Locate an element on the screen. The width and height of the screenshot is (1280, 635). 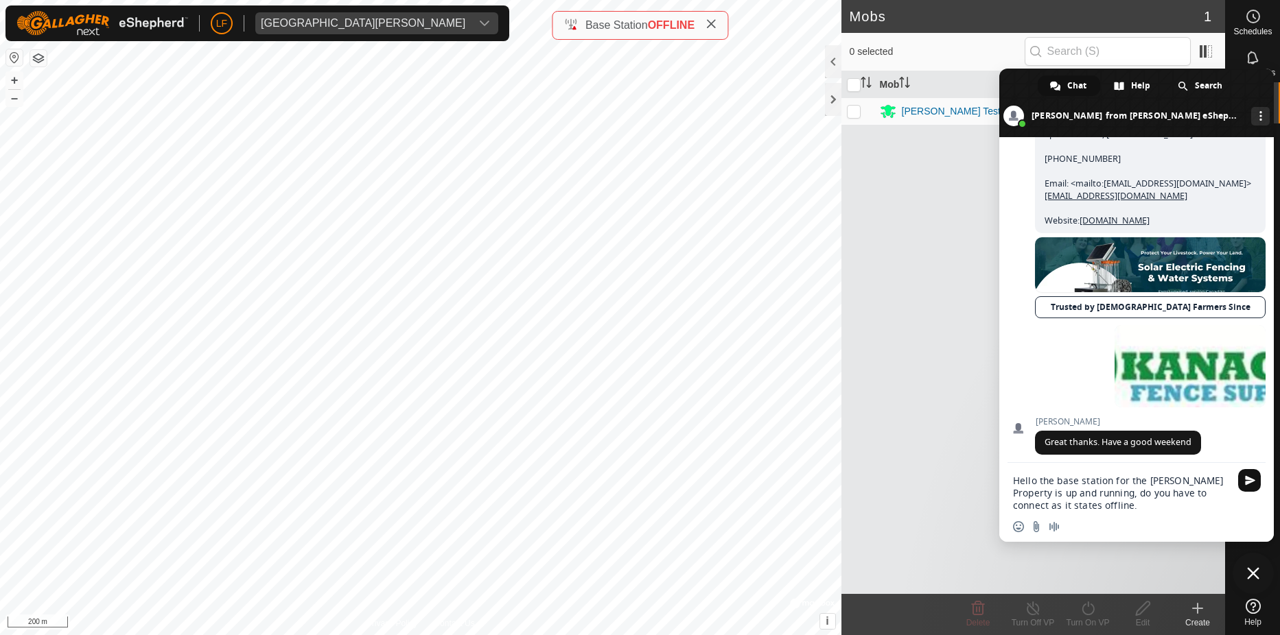
div: More channels is located at coordinates (1260, 116).